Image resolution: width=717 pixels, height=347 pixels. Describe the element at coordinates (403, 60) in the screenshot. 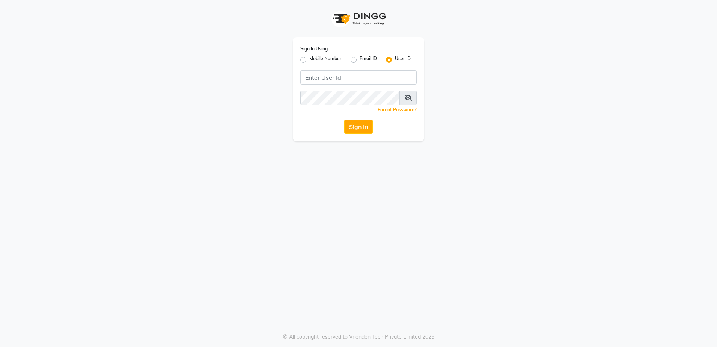

I see `label: User ID` at that location.